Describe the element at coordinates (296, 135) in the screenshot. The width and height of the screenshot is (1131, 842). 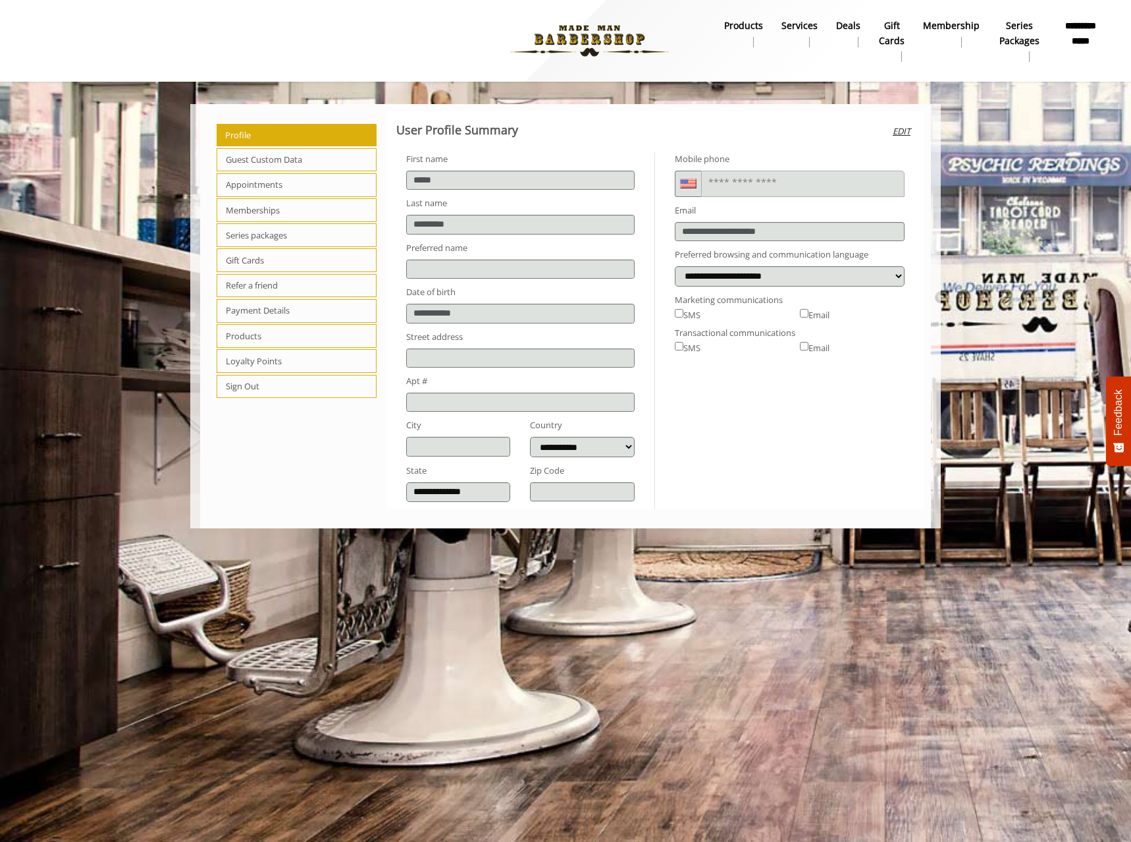
I see `span: Profile` at that location.